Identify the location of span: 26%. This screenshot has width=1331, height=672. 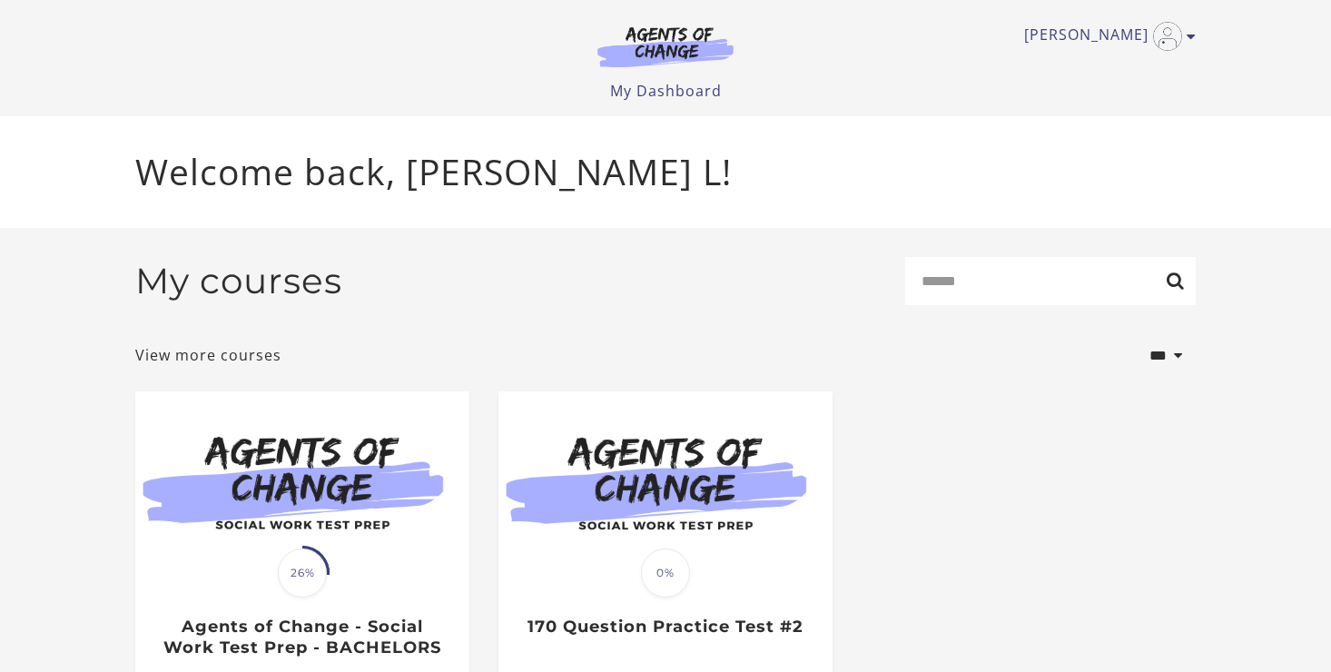
(302, 573).